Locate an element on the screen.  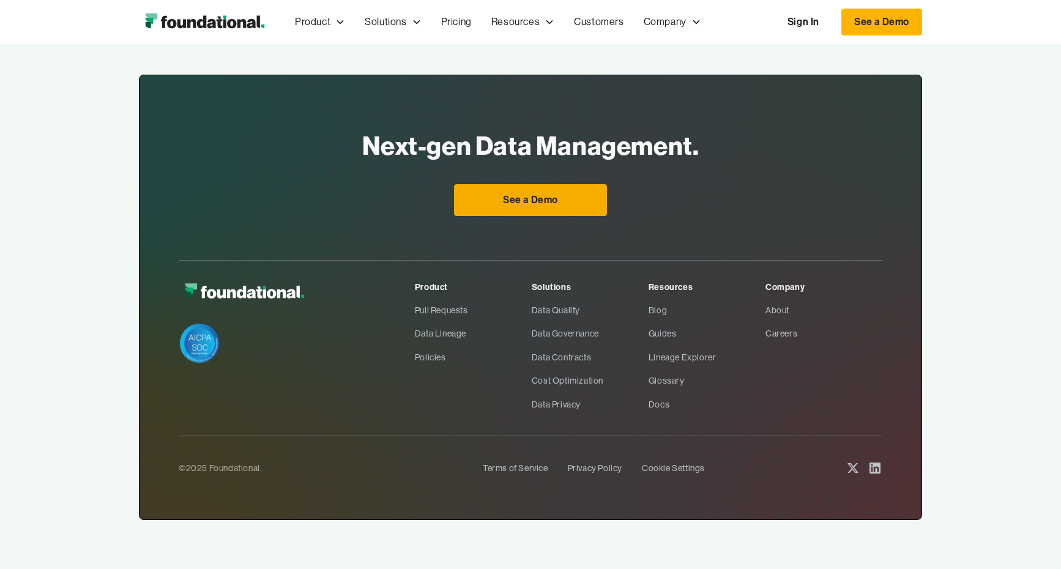
a: About is located at coordinates (823, 310).